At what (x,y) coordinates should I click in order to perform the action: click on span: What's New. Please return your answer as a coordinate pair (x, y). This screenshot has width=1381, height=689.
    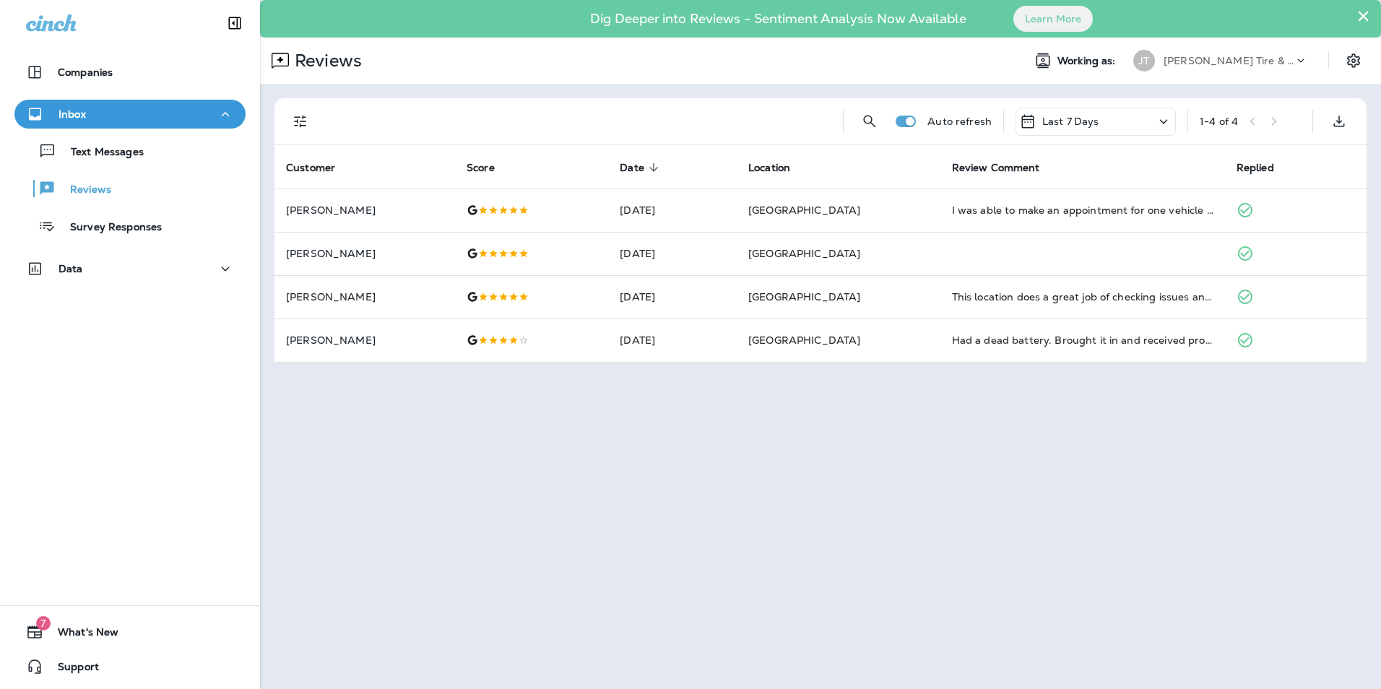
    Looking at the image, I should click on (81, 635).